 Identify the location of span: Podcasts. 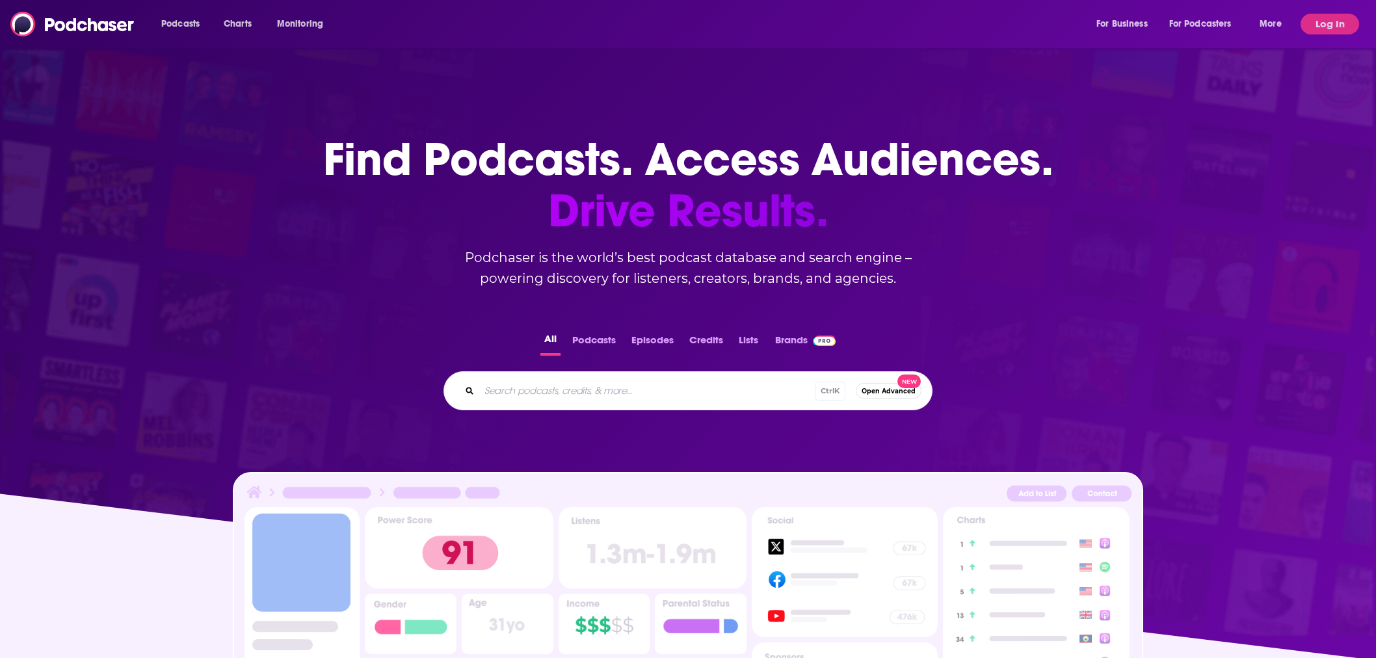
(180, 24).